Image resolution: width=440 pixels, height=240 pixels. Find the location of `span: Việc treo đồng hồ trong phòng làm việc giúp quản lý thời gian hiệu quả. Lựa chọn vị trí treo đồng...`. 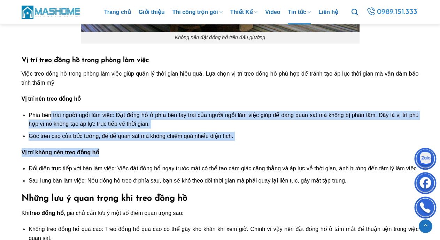

span: Việc treo đồng hồ trong phòng làm việc giúp quản lý thời gian hiệu quả. Lựa chọn vị trí treo đồng... is located at coordinates (220, 78).